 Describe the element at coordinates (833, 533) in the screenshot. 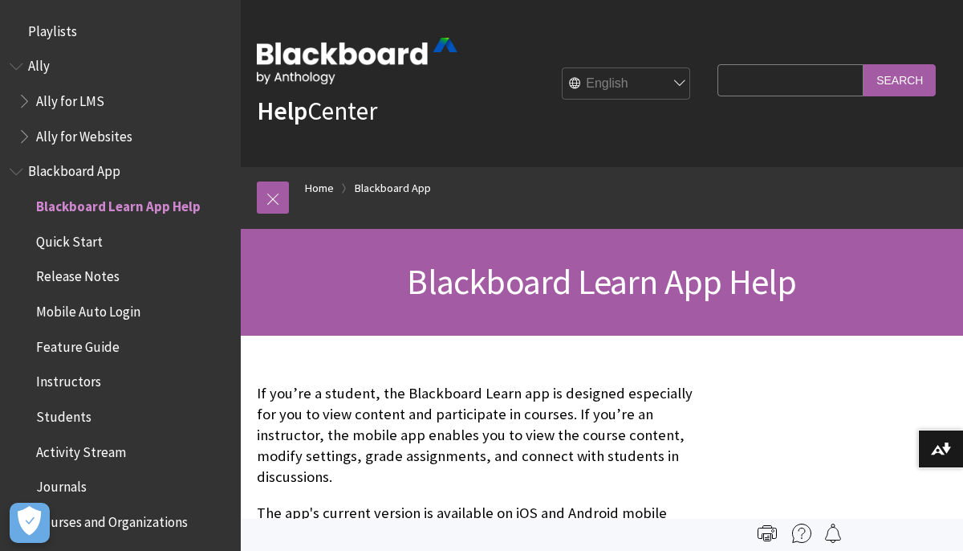

I see `img: Follow this page` at that location.